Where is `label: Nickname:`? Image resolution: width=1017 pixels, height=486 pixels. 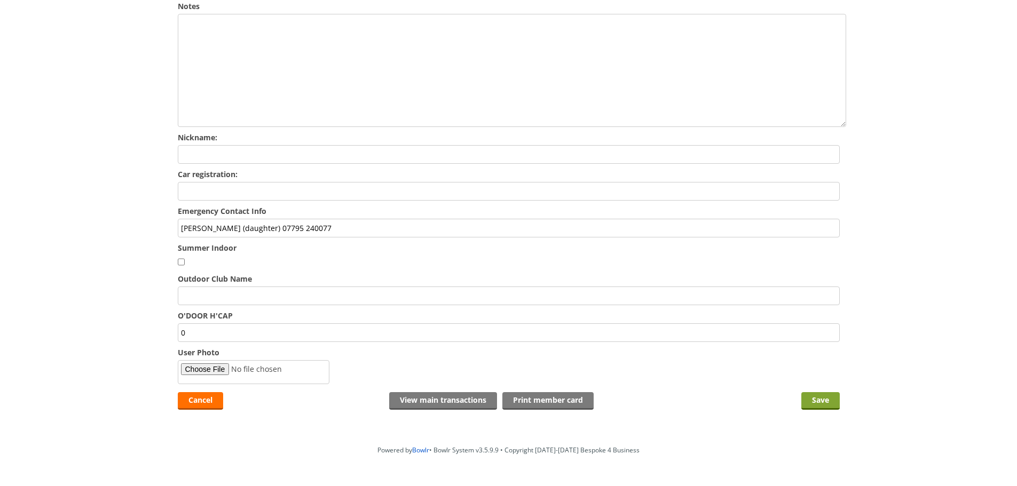 label: Nickname: is located at coordinates (509, 137).